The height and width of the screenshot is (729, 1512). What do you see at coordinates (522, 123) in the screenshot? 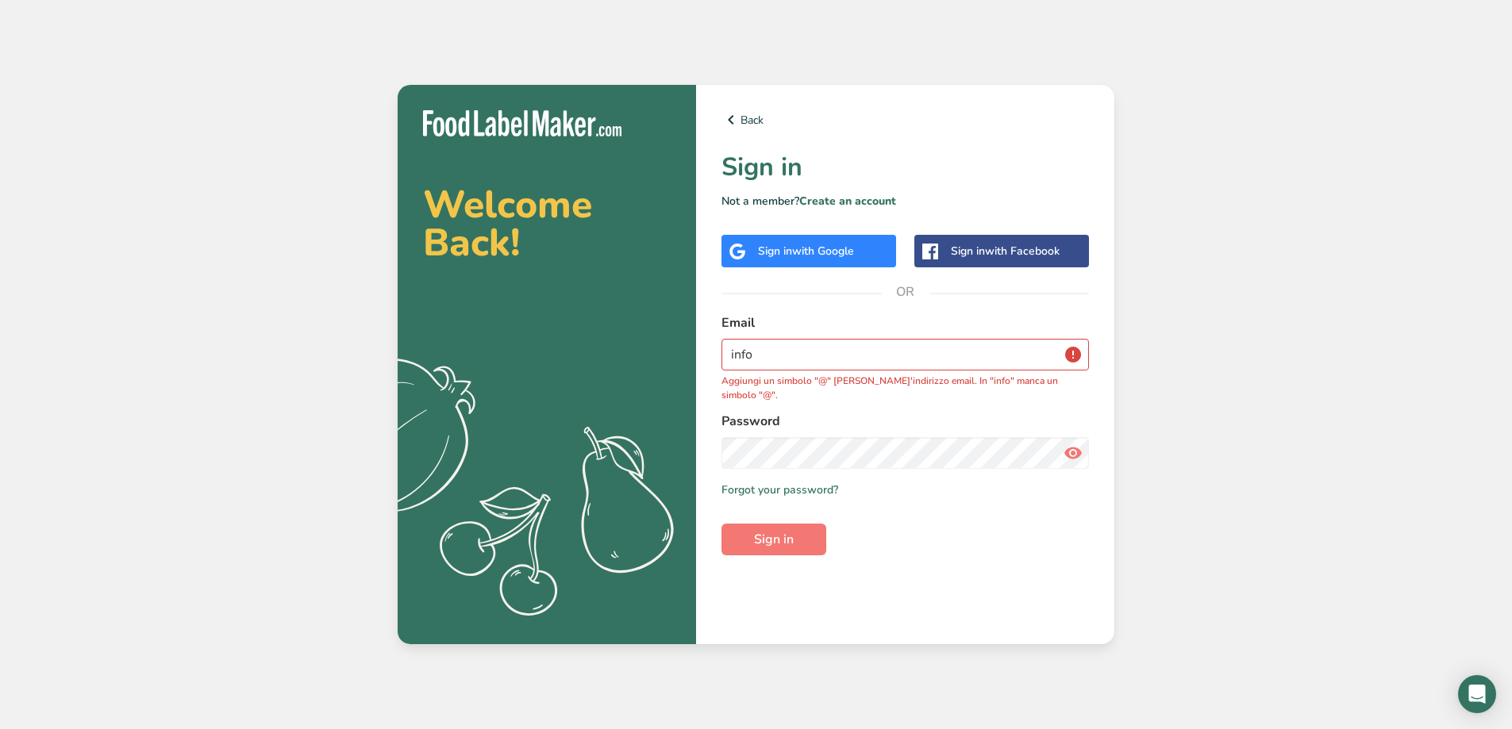
I see `img: Food Label Maker` at bounding box center [522, 123].